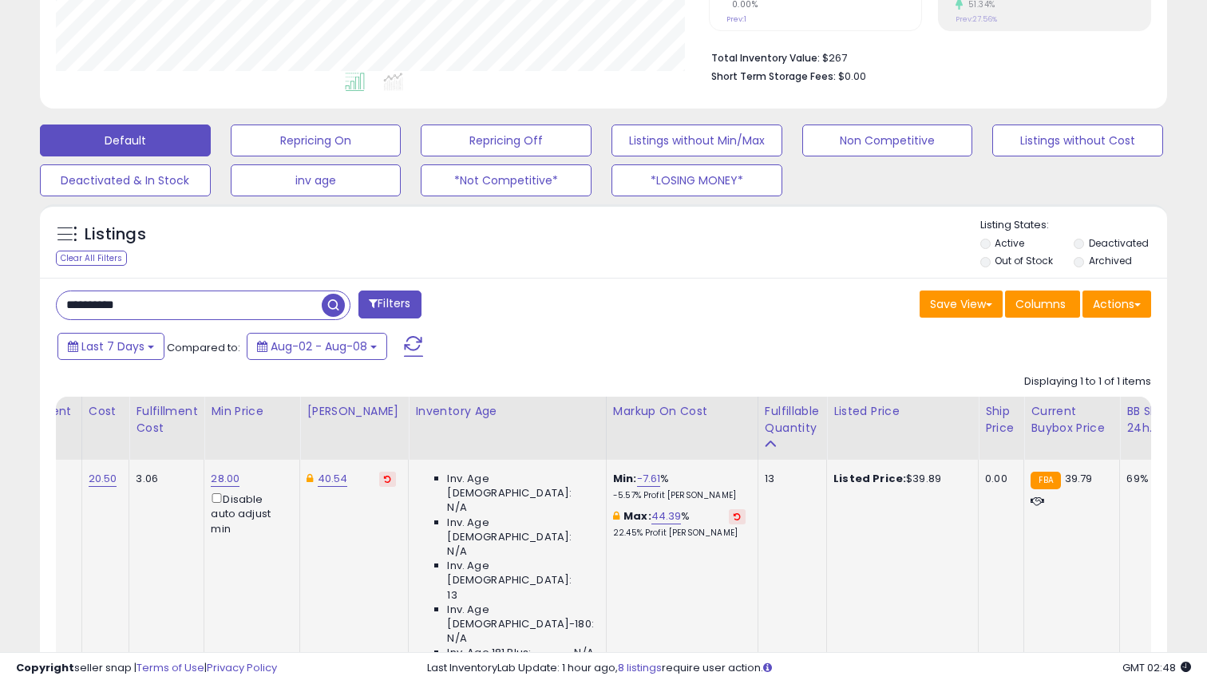  I want to click on button: inv age, so click(316, 180).